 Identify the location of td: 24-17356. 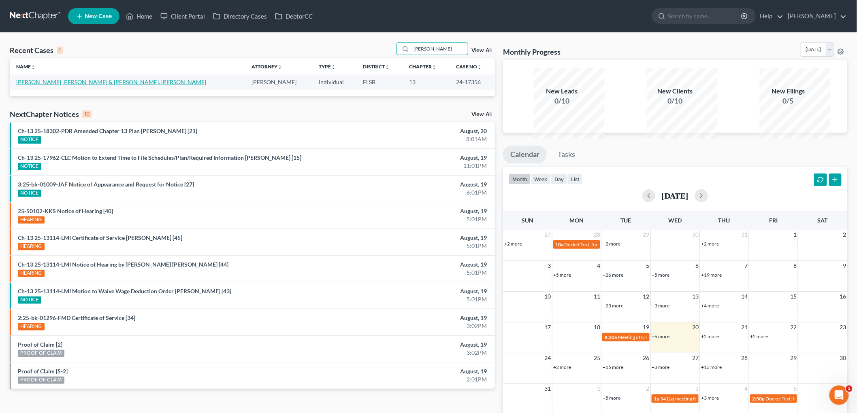
(472, 82).